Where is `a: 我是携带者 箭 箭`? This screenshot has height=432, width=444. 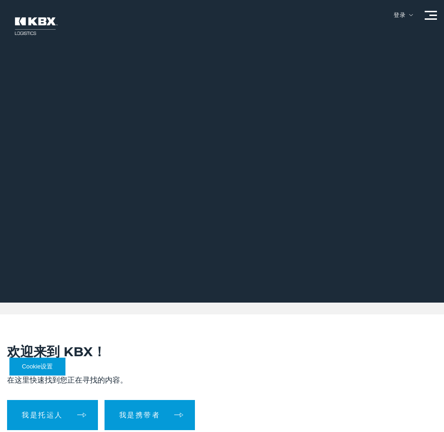
a: 我是携带者 箭 箭 is located at coordinates (150, 415).